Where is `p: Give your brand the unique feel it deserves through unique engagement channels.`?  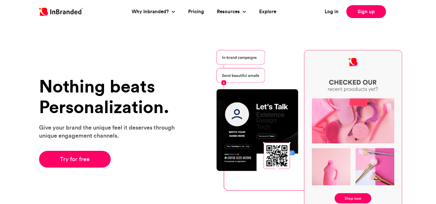
p: Give your brand the unique feel it deserves through unique engagement channels. is located at coordinates (111, 132).